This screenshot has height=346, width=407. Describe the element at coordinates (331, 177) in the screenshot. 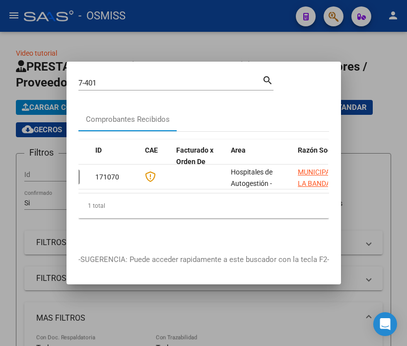

I see `div: 30675264194` at that location.